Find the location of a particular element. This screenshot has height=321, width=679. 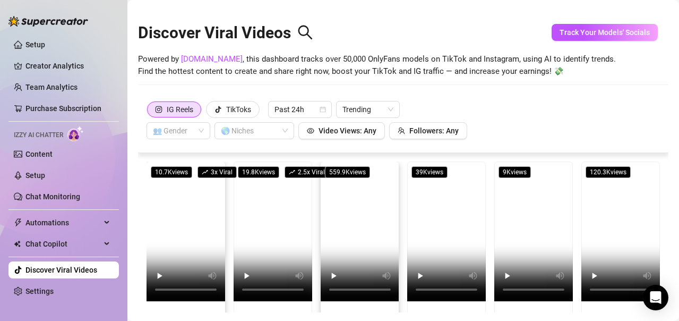

span: search is located at coordinates (305, 32).